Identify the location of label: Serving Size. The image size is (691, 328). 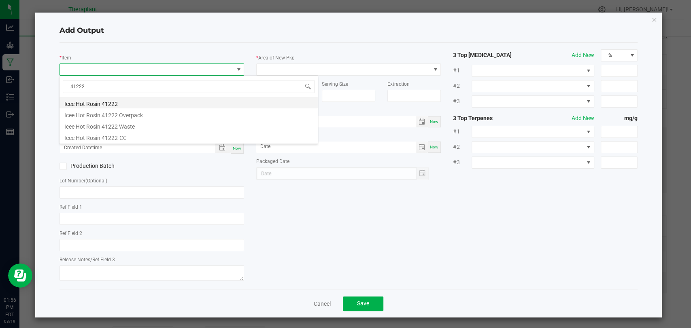
(335, 84).